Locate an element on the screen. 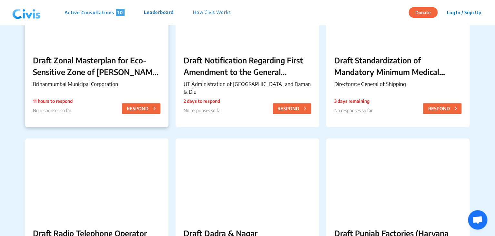 The height and width of the screenshot is (236, 495). span: 10 is located at coordinates (120, 12).